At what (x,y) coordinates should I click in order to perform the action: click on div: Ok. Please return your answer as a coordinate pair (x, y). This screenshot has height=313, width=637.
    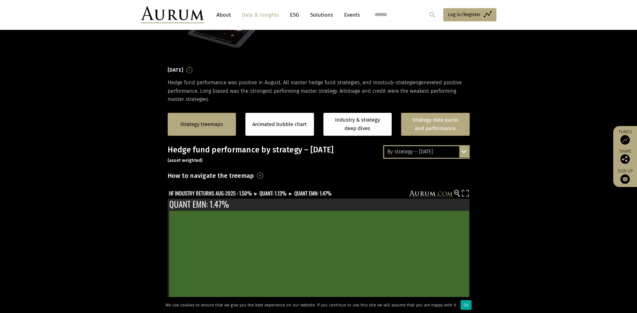
    Looking at the image, I should click on (466, 305).